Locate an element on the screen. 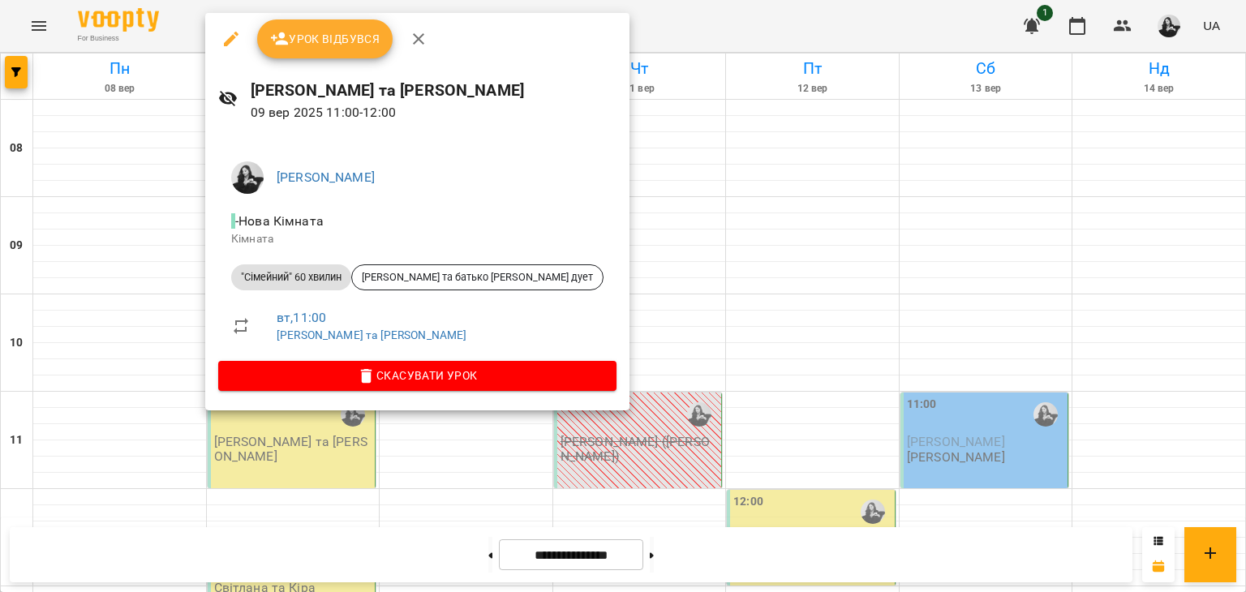 Image resolution: width=1246 pixels, height=592 pixels. p: Кімната is located at coordinates (417, 239).